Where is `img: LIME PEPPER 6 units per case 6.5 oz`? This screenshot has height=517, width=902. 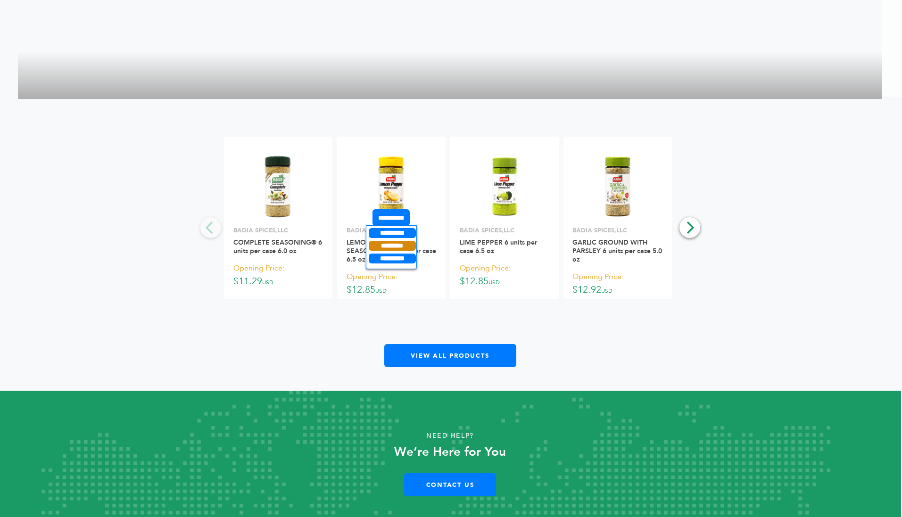
img: LIME PEPPER 6 units per case 6.5 oz is located at coordinates (504, 186).